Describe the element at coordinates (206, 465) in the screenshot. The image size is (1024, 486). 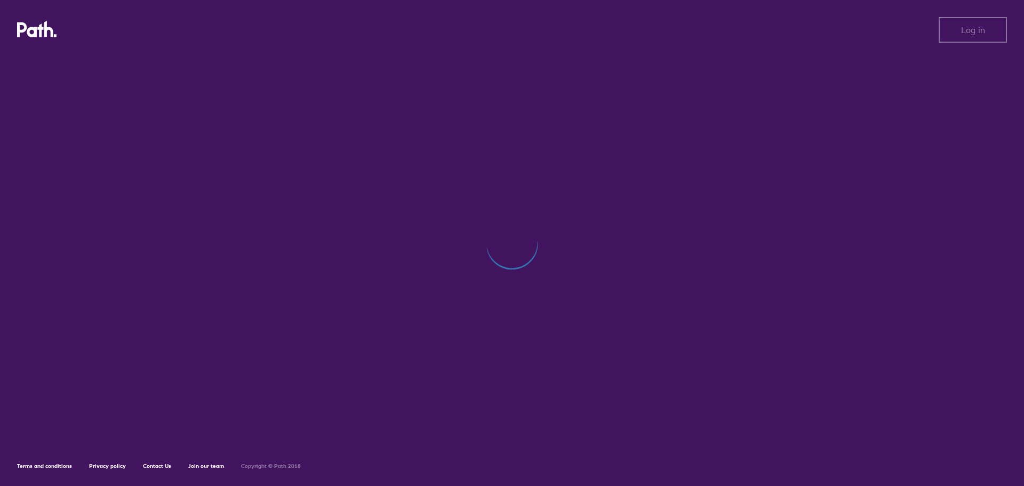
I see `a: Join our team` at that location.